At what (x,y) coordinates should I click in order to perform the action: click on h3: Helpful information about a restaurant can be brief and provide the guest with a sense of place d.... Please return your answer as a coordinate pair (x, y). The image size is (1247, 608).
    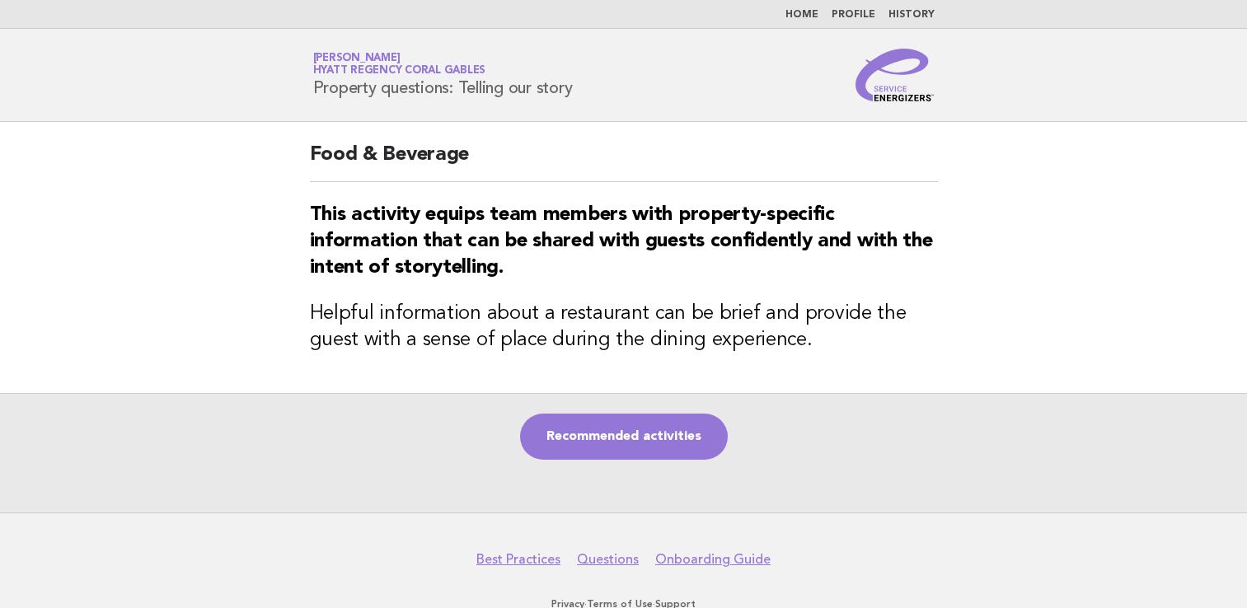
    Looking at the image, I should click on (624, 327).